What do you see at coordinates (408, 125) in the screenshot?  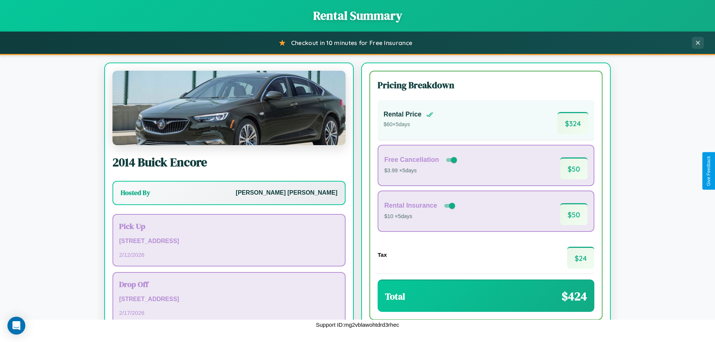 I see `p: $ 60 × 5 days` at bounding box center [408, 125].